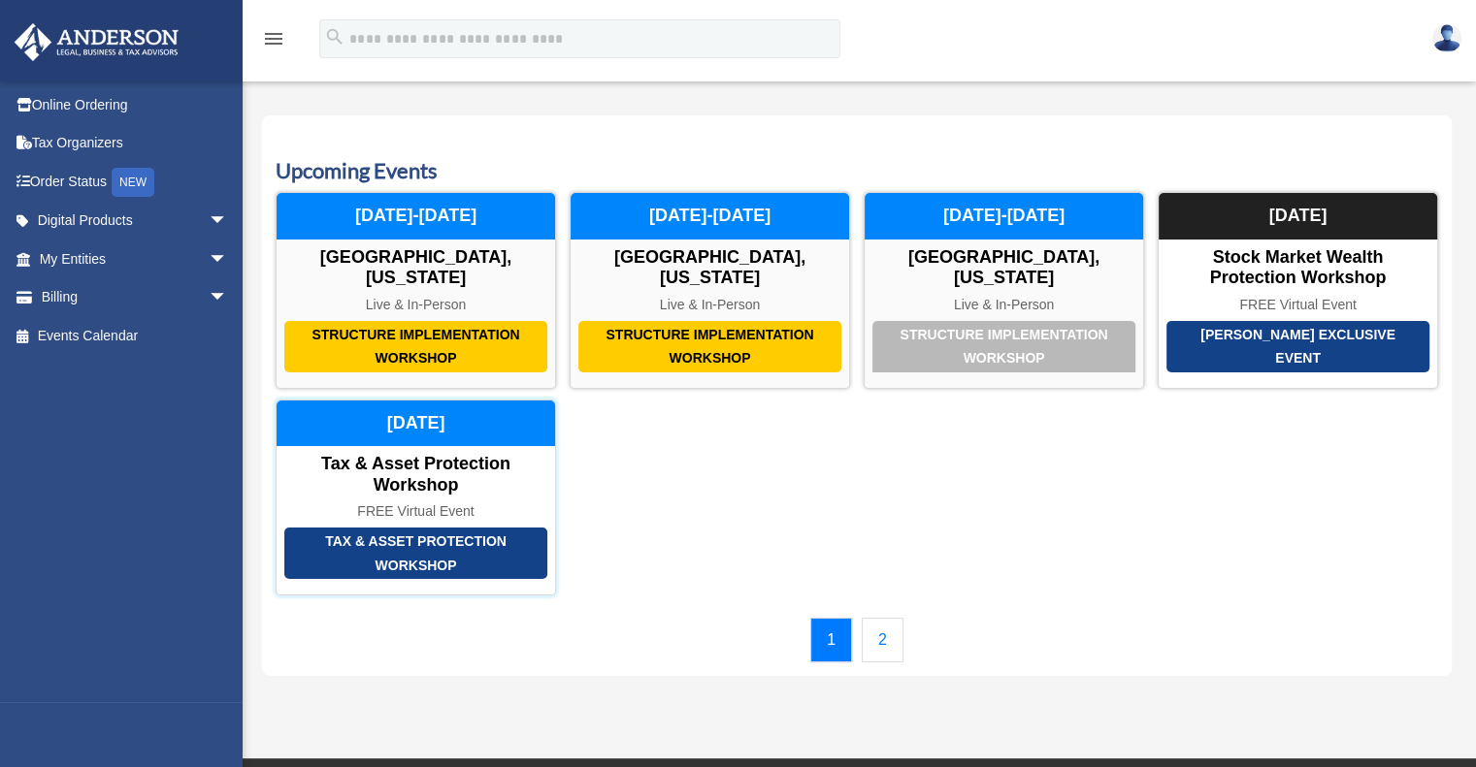  Describe the element at coordinates (882, 640) in the screenshot. I see `a: 2` at that location.